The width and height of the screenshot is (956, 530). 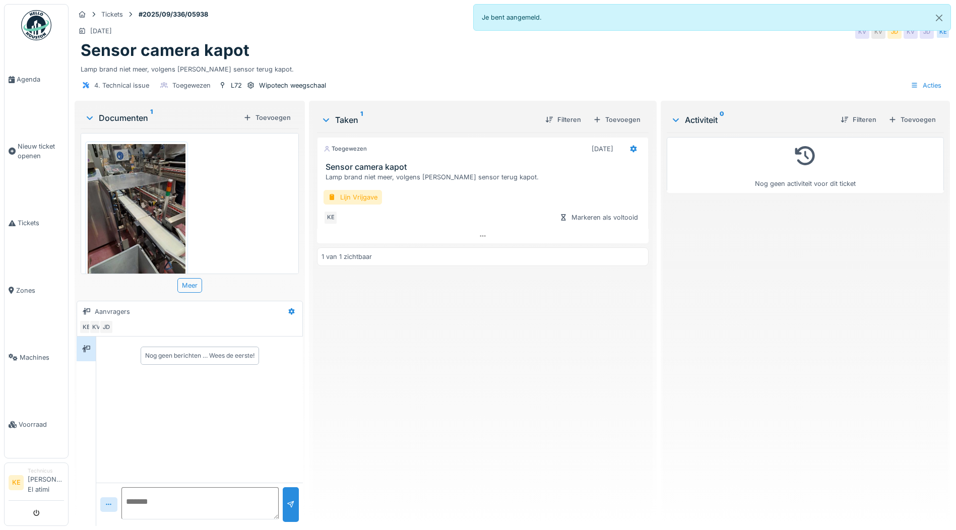 What do you see at coordinates (41, 223) in the screenshot?
I see `span: Tickets` at bounding box center [41, 223].